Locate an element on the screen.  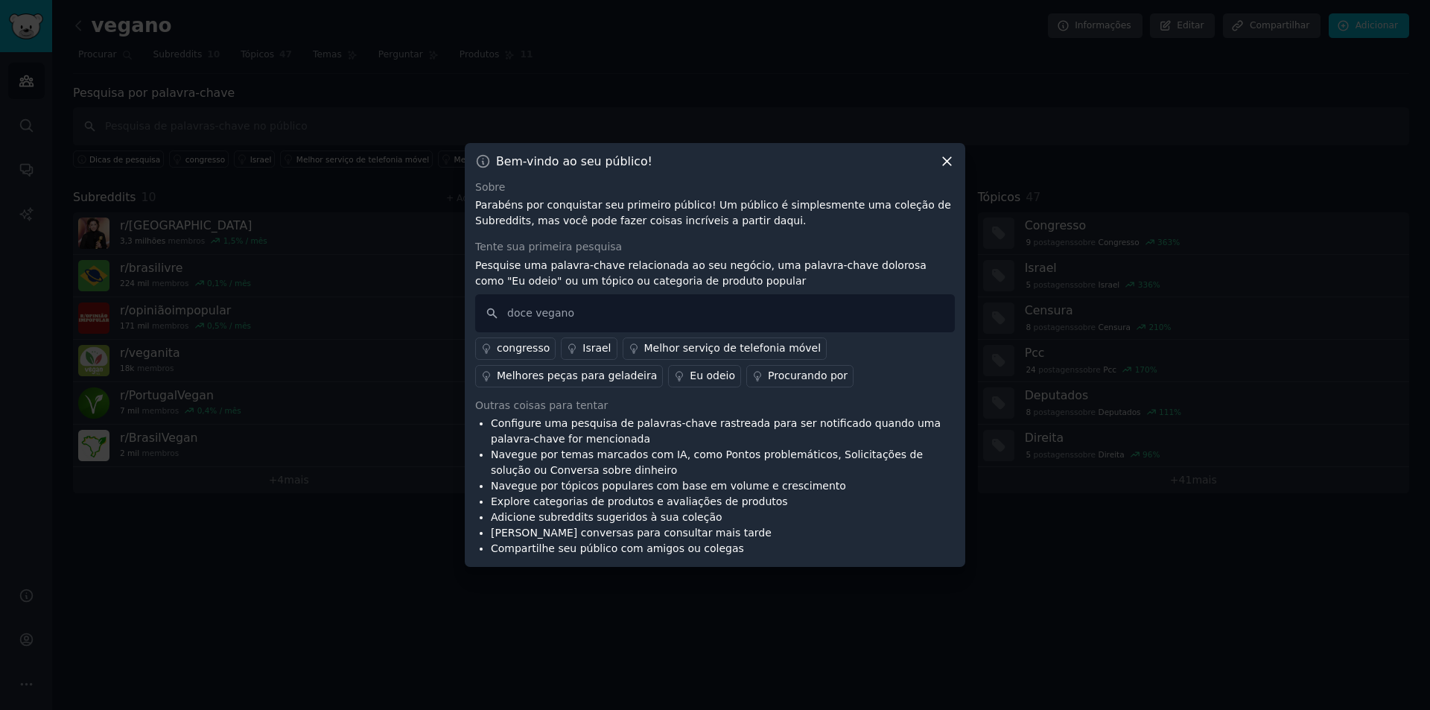
font: congresso is located at coordinates (523, 348).